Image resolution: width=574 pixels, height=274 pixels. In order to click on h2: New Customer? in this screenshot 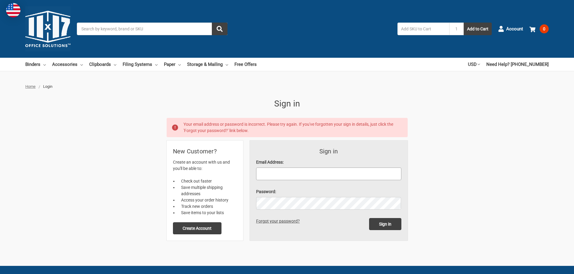, I will do `click(205, 152)`.